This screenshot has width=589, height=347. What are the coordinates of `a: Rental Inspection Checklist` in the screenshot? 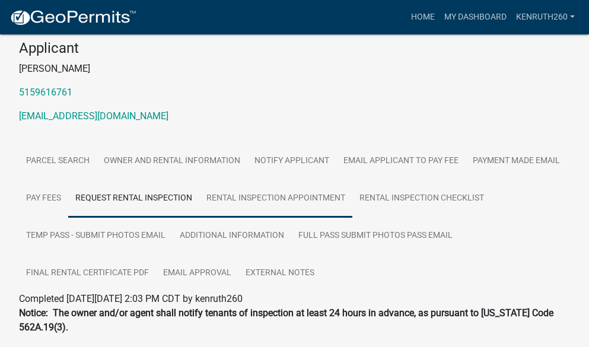 It's located at (422, 199).